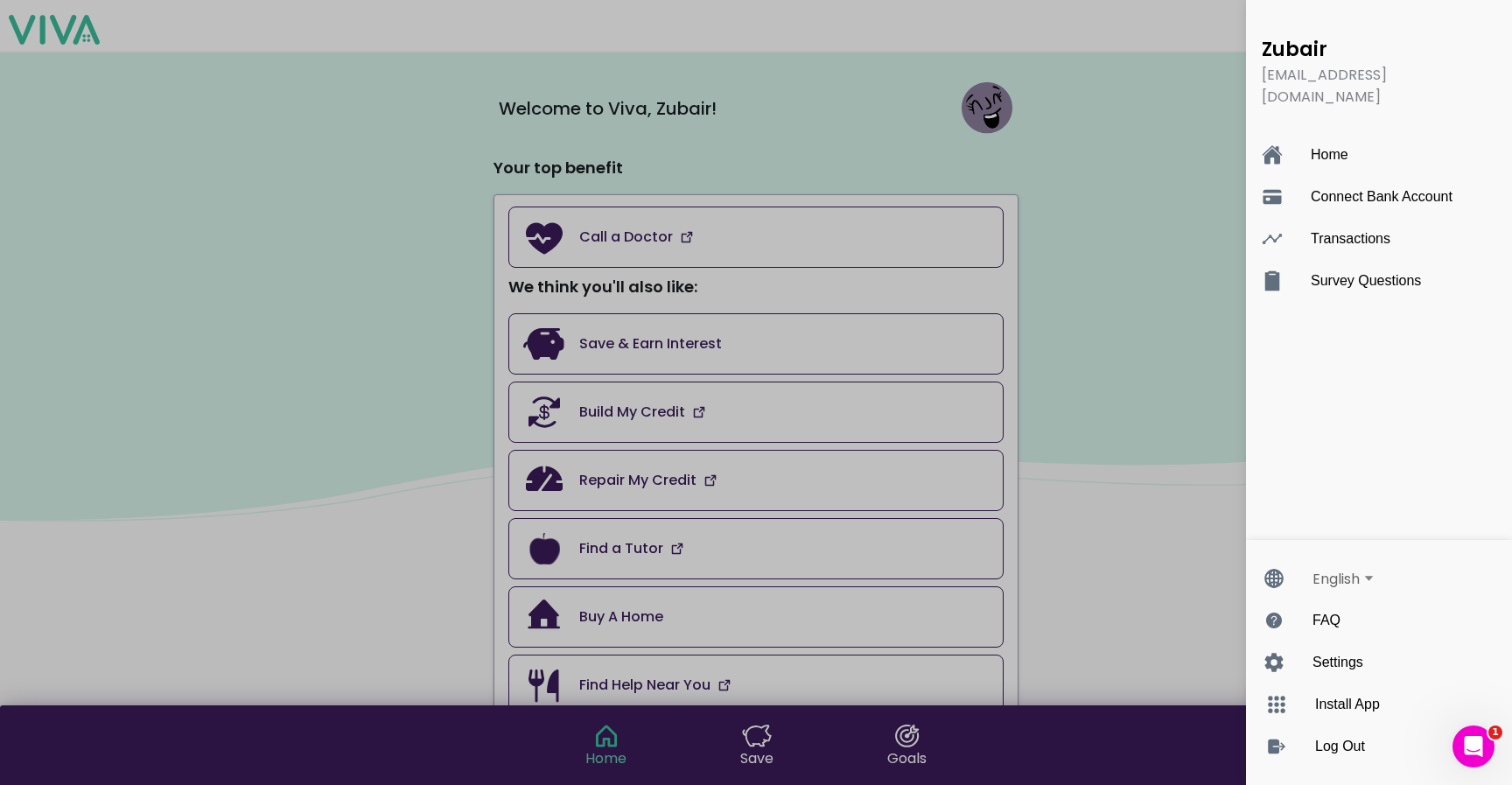 The image size is (1512, 785). I want to click on a: FAQ, so click(1384, 620).